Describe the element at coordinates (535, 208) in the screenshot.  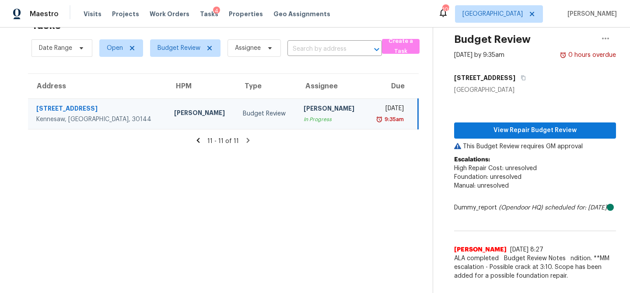
I see `div: Dummy_report` at that location.